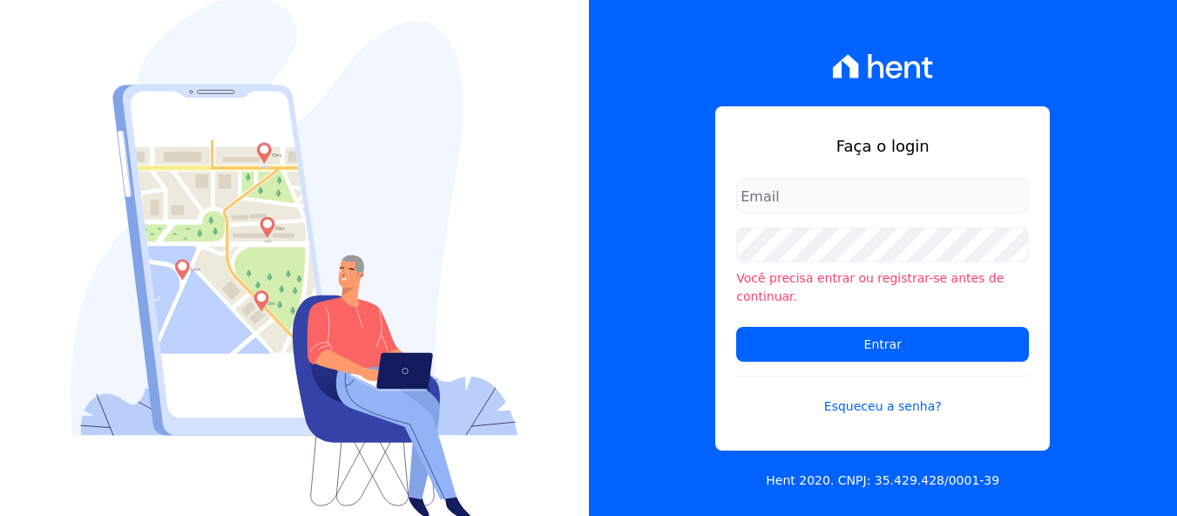  Describe the element at coordinates (882, 287) in the screenshot. I see `li: Você precisa entrar ou registrar-se antes de continuar.` at that location.